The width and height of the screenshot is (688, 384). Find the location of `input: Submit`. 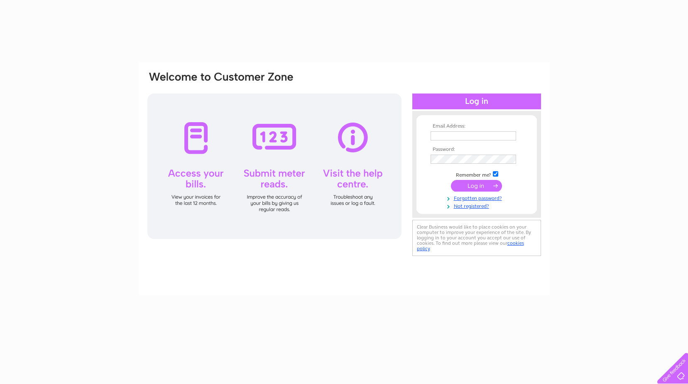

input: Submit is located at coordinates (476, 186).